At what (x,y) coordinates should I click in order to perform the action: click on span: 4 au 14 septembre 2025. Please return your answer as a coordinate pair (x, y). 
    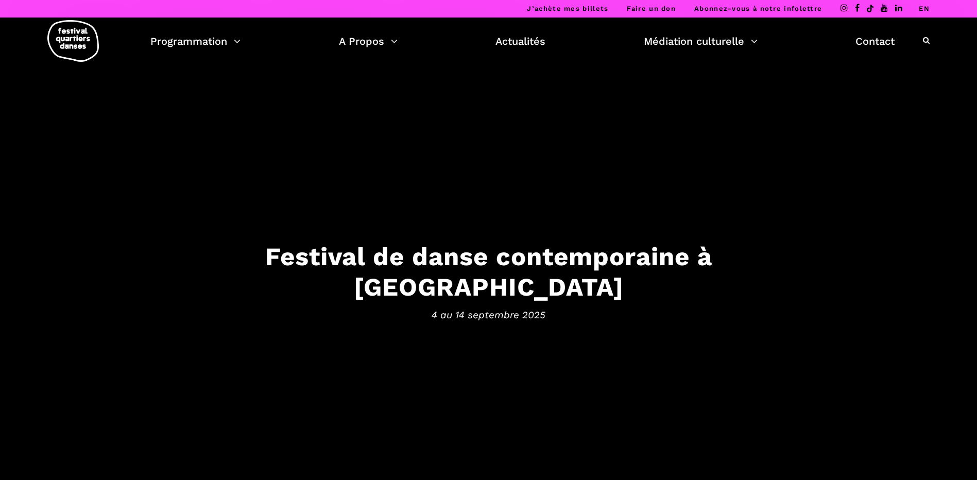
    Looking at the image, I should click on (489, 315).